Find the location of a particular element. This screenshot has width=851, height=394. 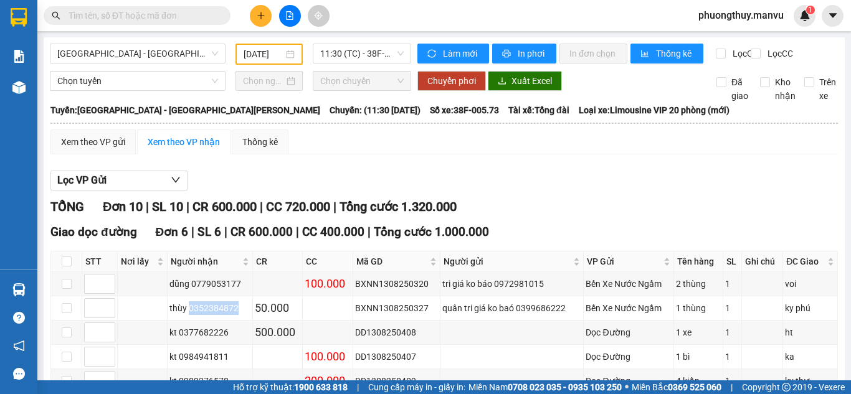

span: aim is located at coordinates (318, 16).